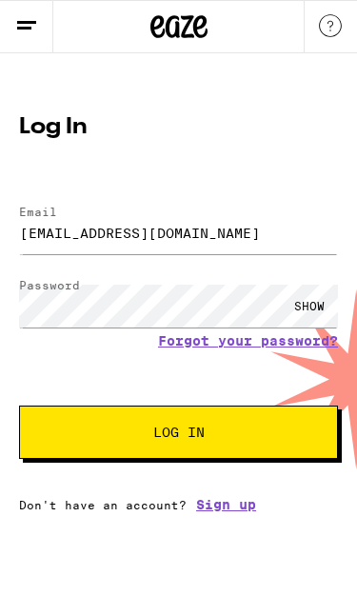 This screenshot has width=357, height=616. I want to click on h1: Log In, so click(178, 128).